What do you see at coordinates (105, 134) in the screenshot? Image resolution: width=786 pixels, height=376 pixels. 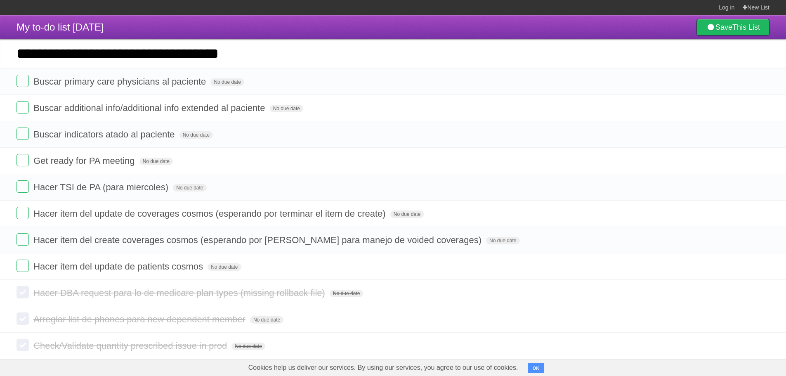 I see `span: Buscar indicators atado al paciente` at bounding box center [105, 134].